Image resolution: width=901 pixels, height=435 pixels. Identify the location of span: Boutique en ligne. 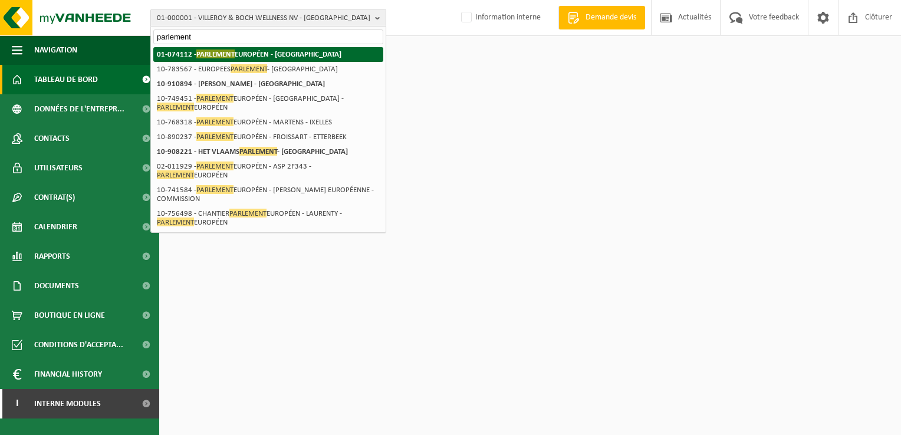
(70, 316).